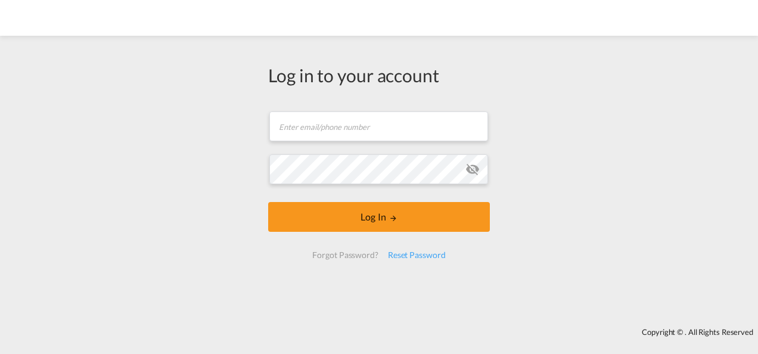 This screenshot has height=354, width=758. What do you see at coordinates (417, 255) in the screenshot?
I see `div: Reset Password` at bounding box center [417, 255].